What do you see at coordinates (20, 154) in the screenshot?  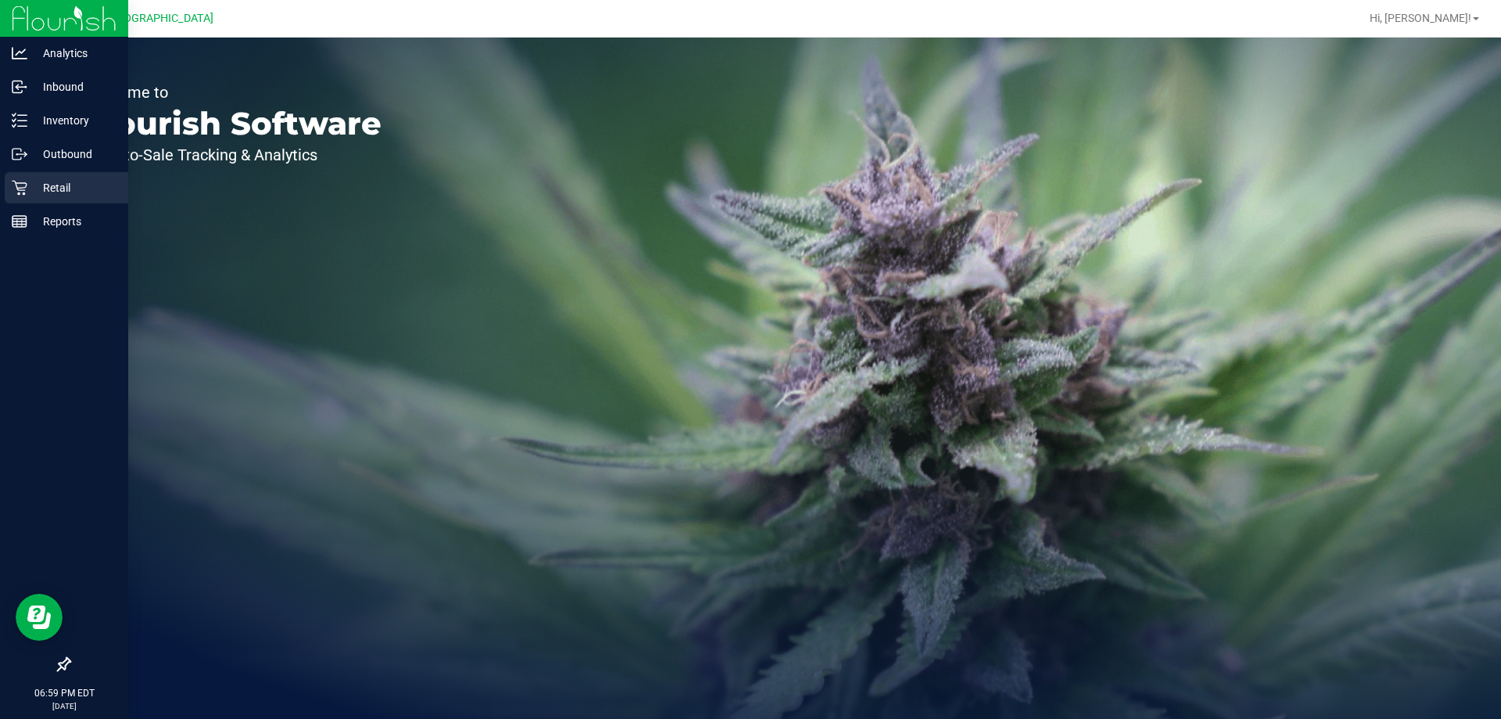 I see `inline-svg: Outbound` at bounding box center [20, 154].